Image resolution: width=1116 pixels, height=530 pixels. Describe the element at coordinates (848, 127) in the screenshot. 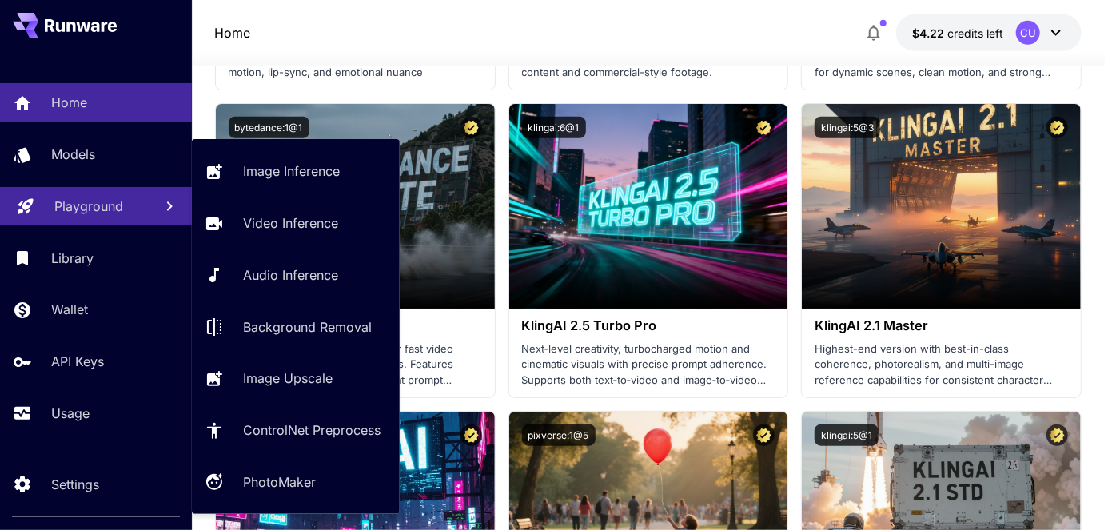

I see `button: klingai:5@3` at that location.